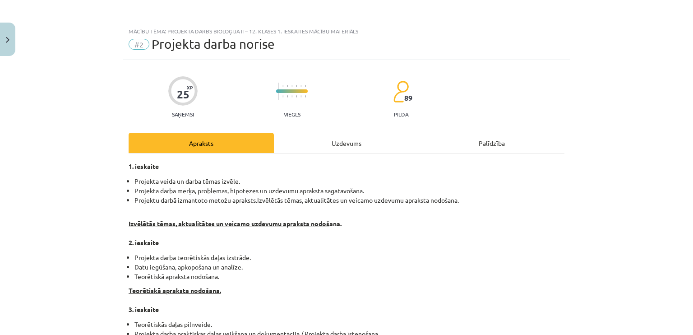 The height and width of the screenshot is (335, 693). Describe the element at coordinates (278, 91) in the screenshot. I see `img: icon-long-line-d9ea69661e0d244f92f715978eff75569469978d946b2353a9bb055b3ed8787d.svg` at that location.